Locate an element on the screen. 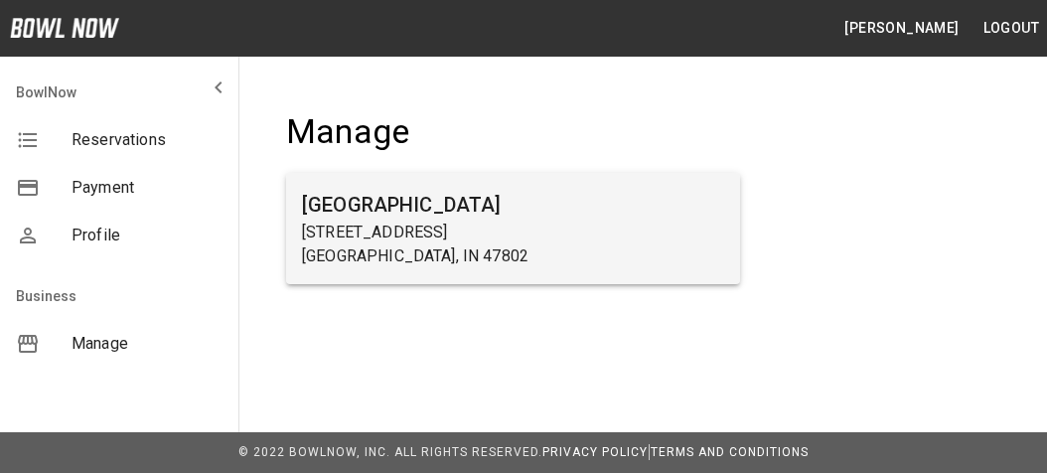  span: Profile is located at coordinates (147, 236).